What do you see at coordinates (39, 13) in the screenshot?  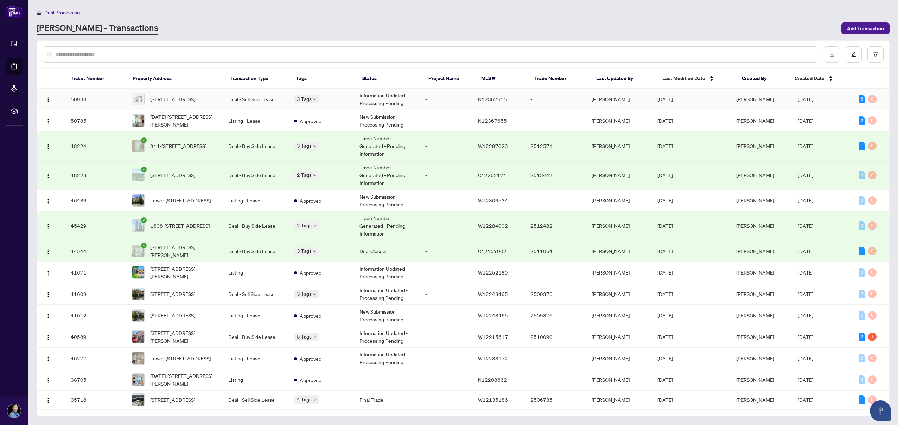 I see `span: home` at bounding box center [39, 13].